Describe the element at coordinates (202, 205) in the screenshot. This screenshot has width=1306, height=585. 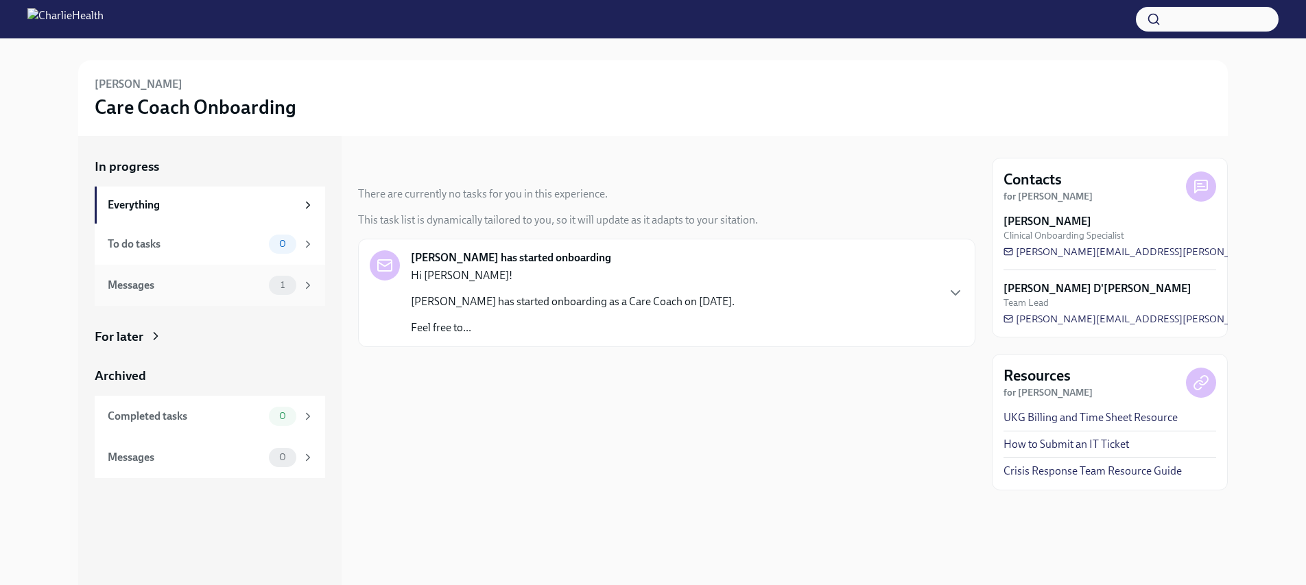
I see `div: Everything` at that location.